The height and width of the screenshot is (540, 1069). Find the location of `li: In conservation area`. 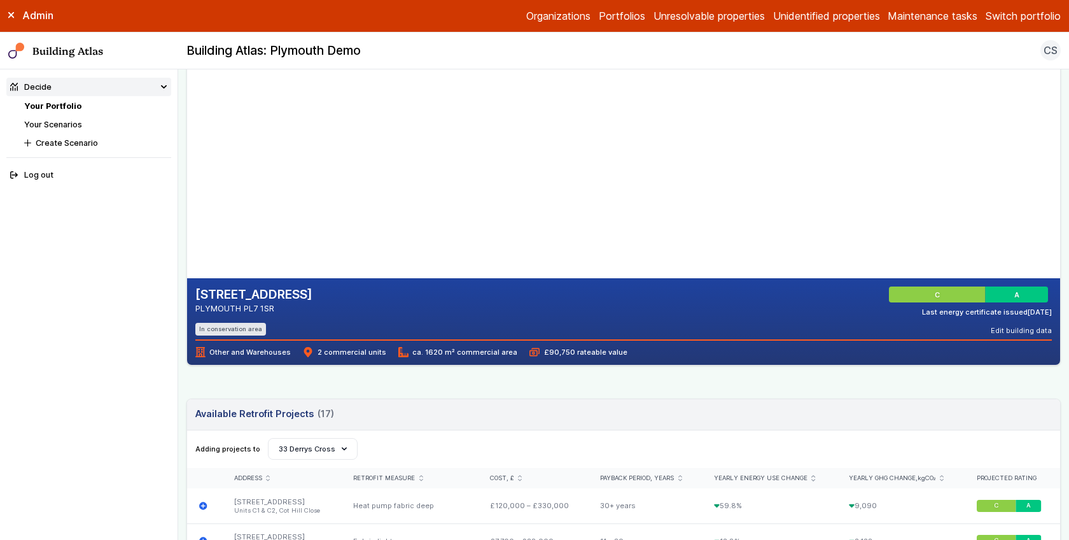

li: In conservation area is located at coordinates (231, 328).